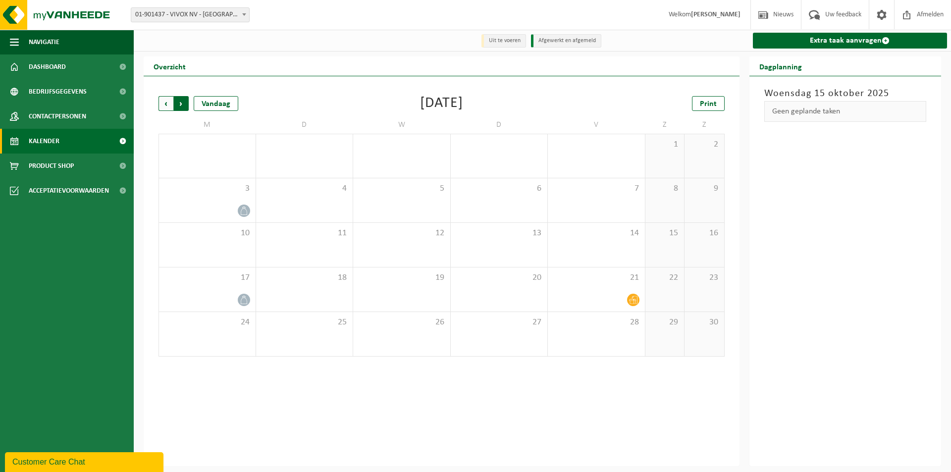 The height and width of the screenshot is (472, 951). What do you see at coordinates (402, 278) in the screenshot?
I see `span: 19` at bounding box center [402, 278].